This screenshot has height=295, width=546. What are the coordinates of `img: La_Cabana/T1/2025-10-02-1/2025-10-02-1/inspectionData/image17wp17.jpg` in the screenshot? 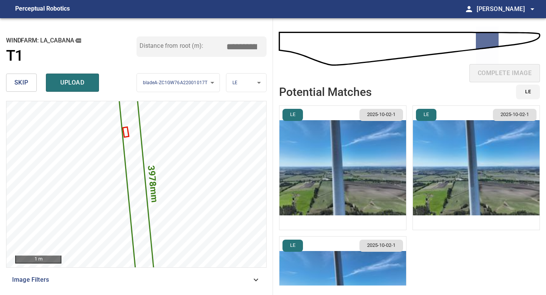 It's located at (476, 168).